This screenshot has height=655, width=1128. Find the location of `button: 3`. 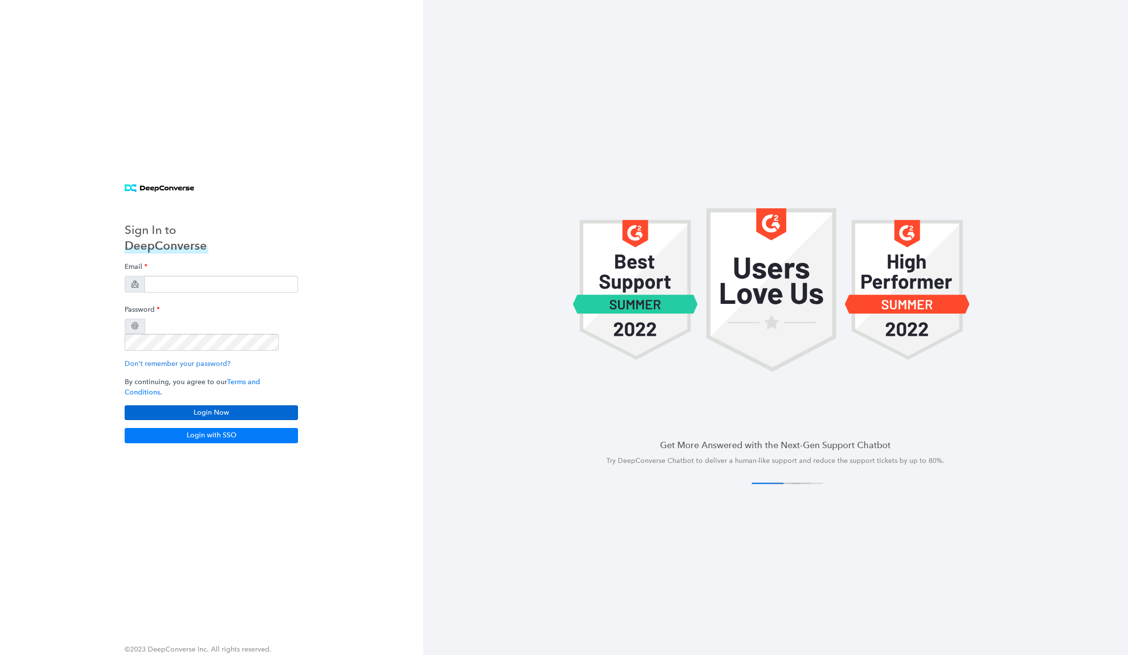

button: 3 is located at coordinates (795, 483).